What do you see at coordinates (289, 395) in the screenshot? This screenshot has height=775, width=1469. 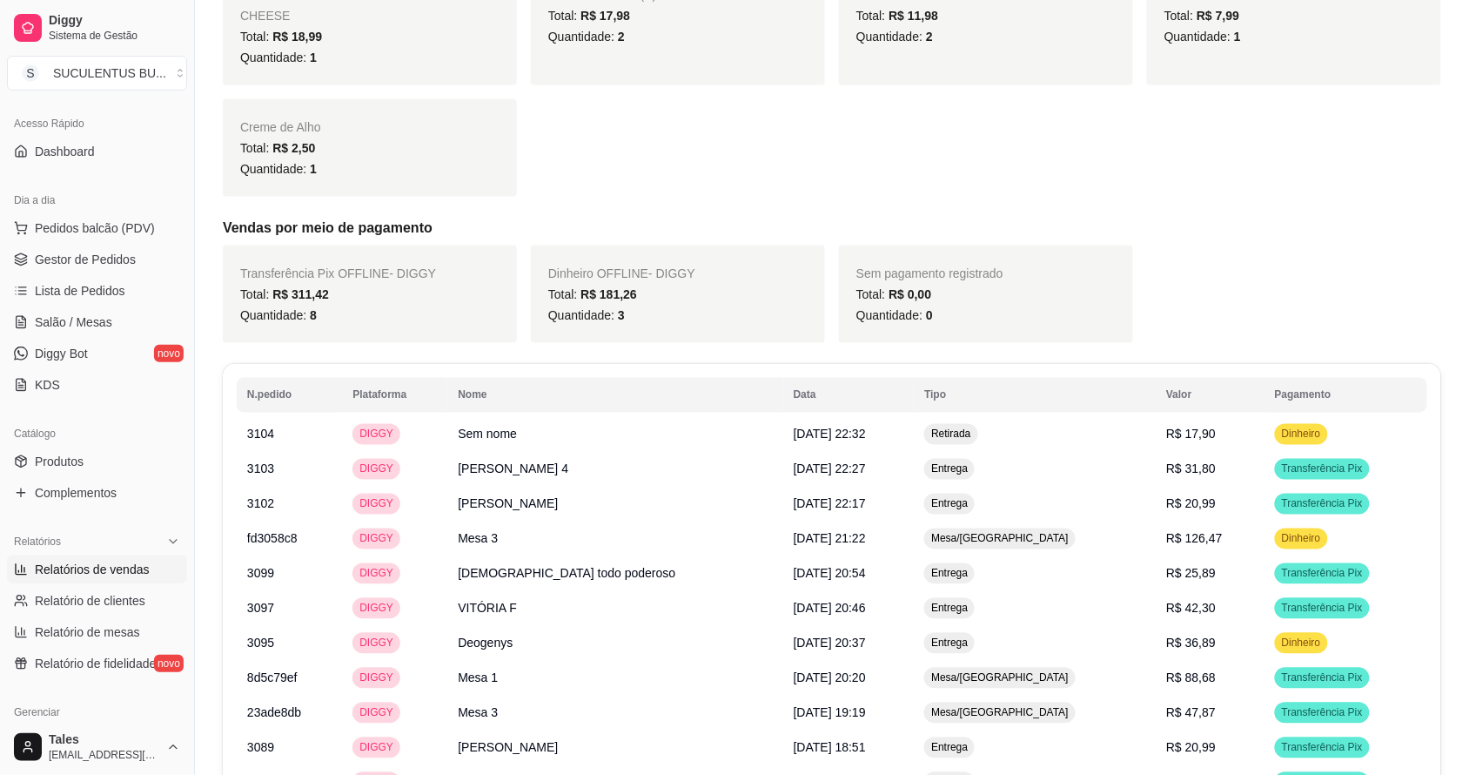 I see `th: N.pedido` at bounding box center [289, 395].